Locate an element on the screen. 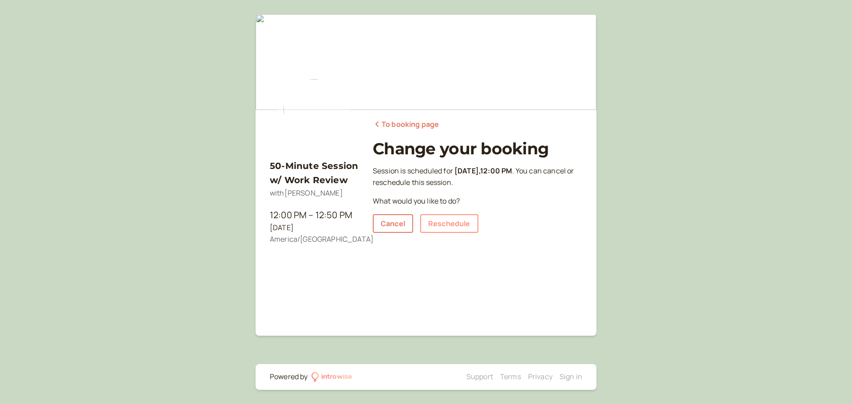 This screenshot has width=852, height=404. p: What would you like to do? is located at coordinates (477, 201).